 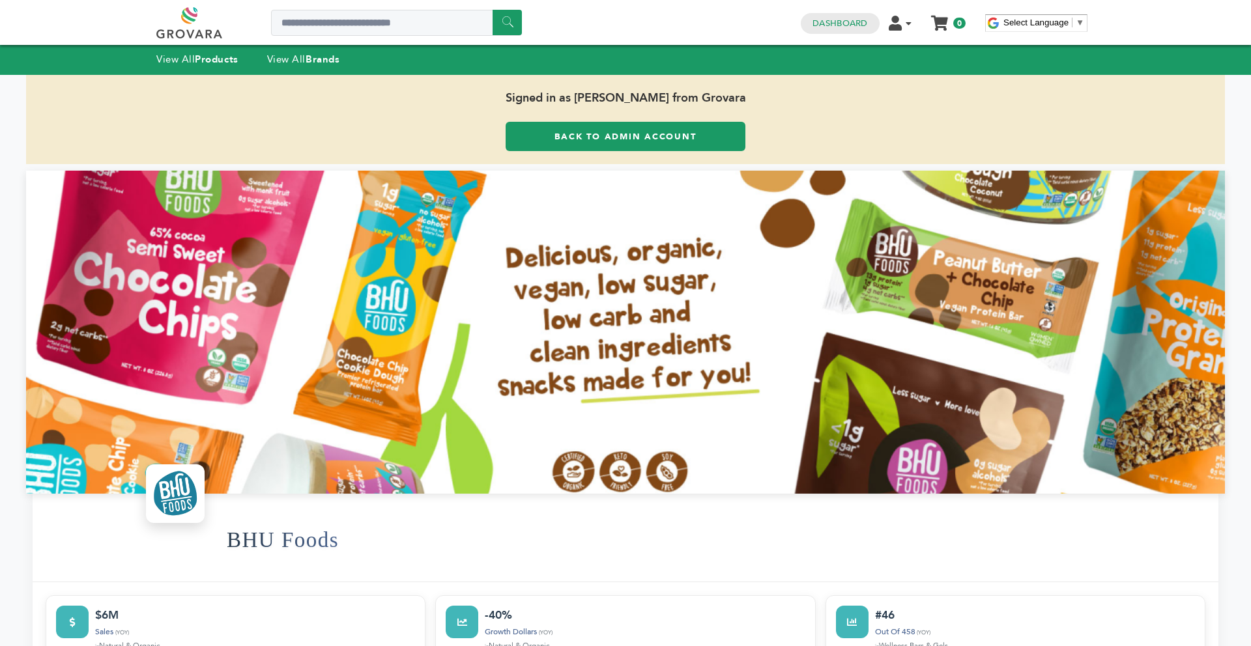 What do you see at coordinates (1036, 22) in the screenshot?
I see `span: Select Language` at bounding box center [1036, 22].